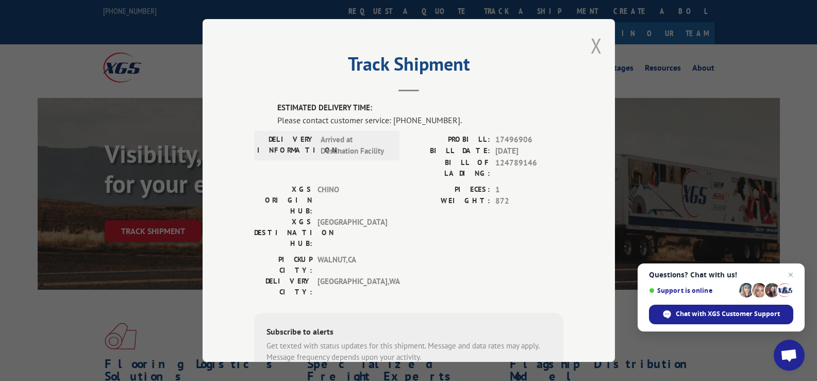  What do you see at coordinates (450, 168) in the screenshot?
I see `label: BILL OF LADING:` at bounding box center [450, 168].